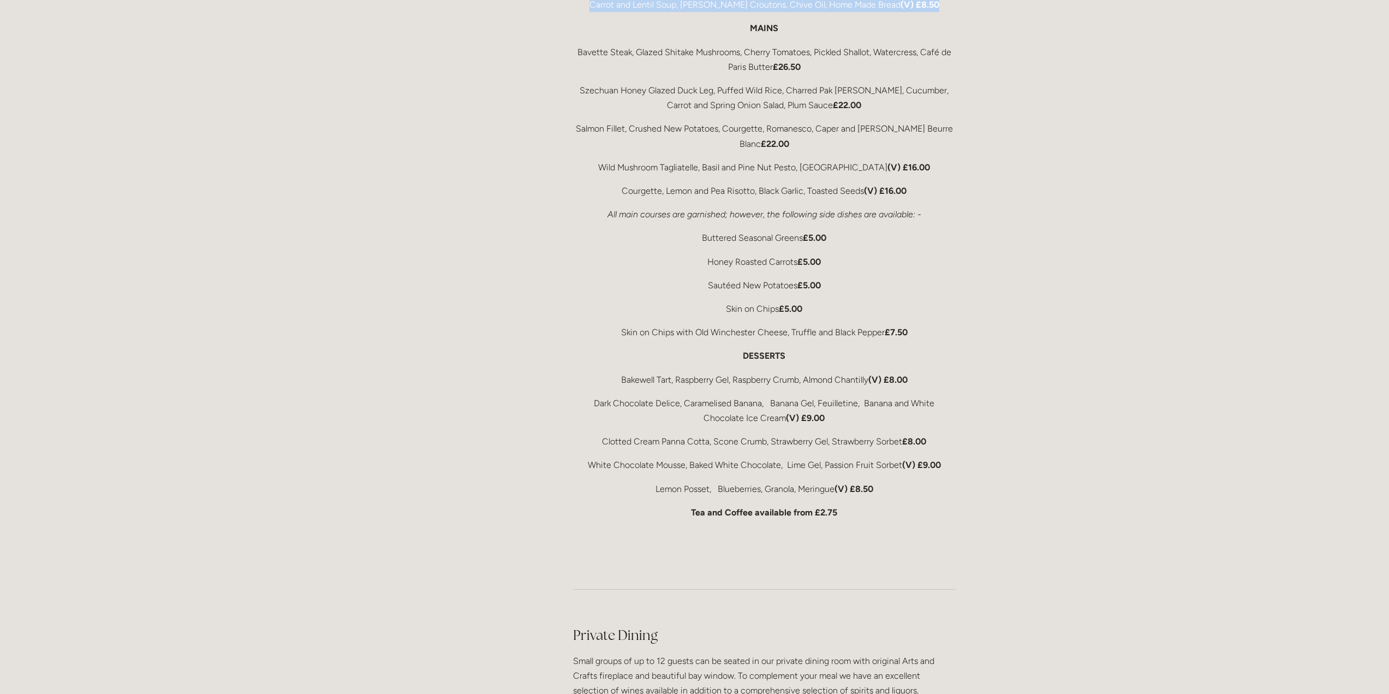  I want to click on p: Skin on Chips, so click(764, 308).